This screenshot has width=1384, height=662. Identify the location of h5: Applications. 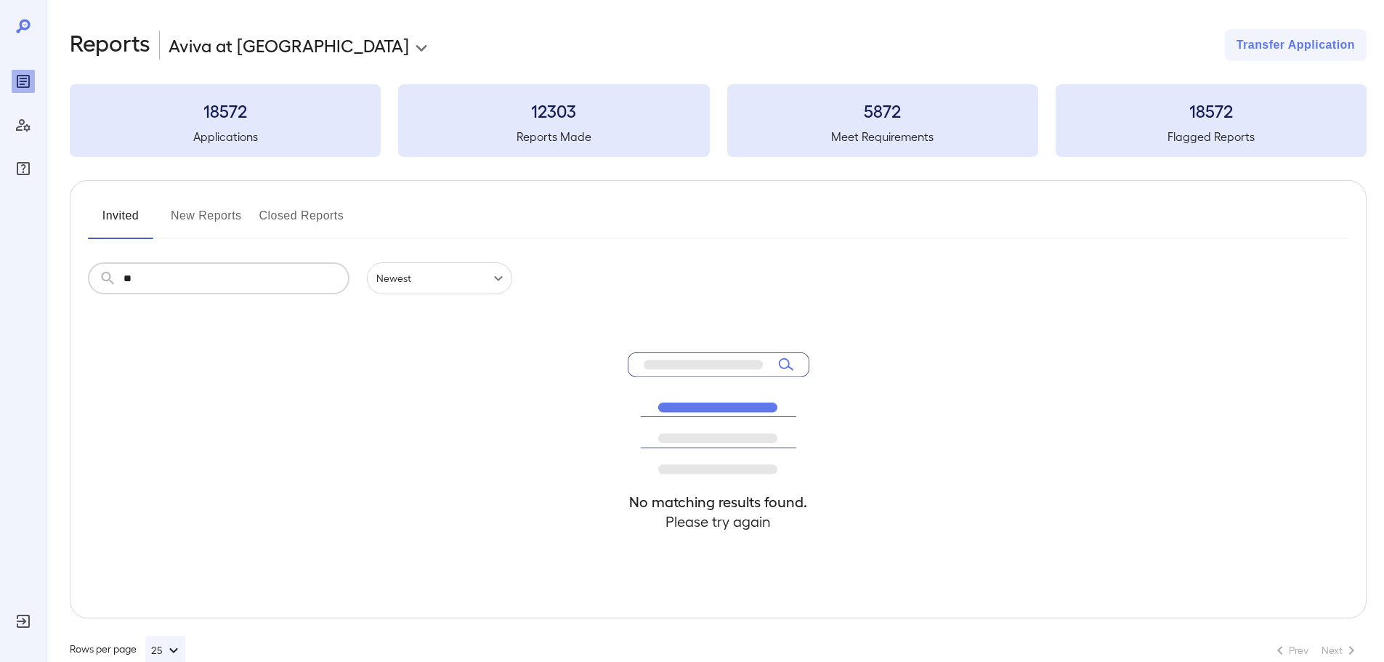
(225, 137).